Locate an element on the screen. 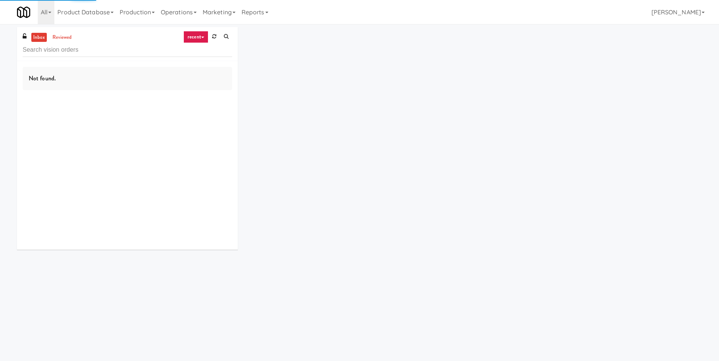 This screenshot has width=719, height=361. img: Micromart is located at coordinates (23, 12).